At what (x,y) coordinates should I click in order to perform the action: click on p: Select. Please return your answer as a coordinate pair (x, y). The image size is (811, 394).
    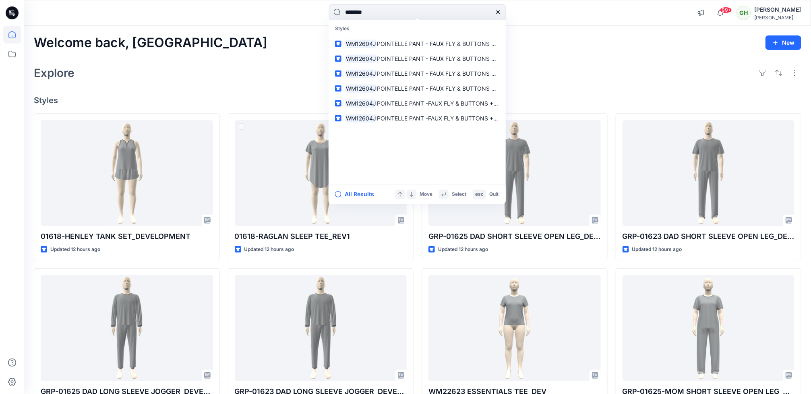
    Looking at the image, I should click on (459, 194).